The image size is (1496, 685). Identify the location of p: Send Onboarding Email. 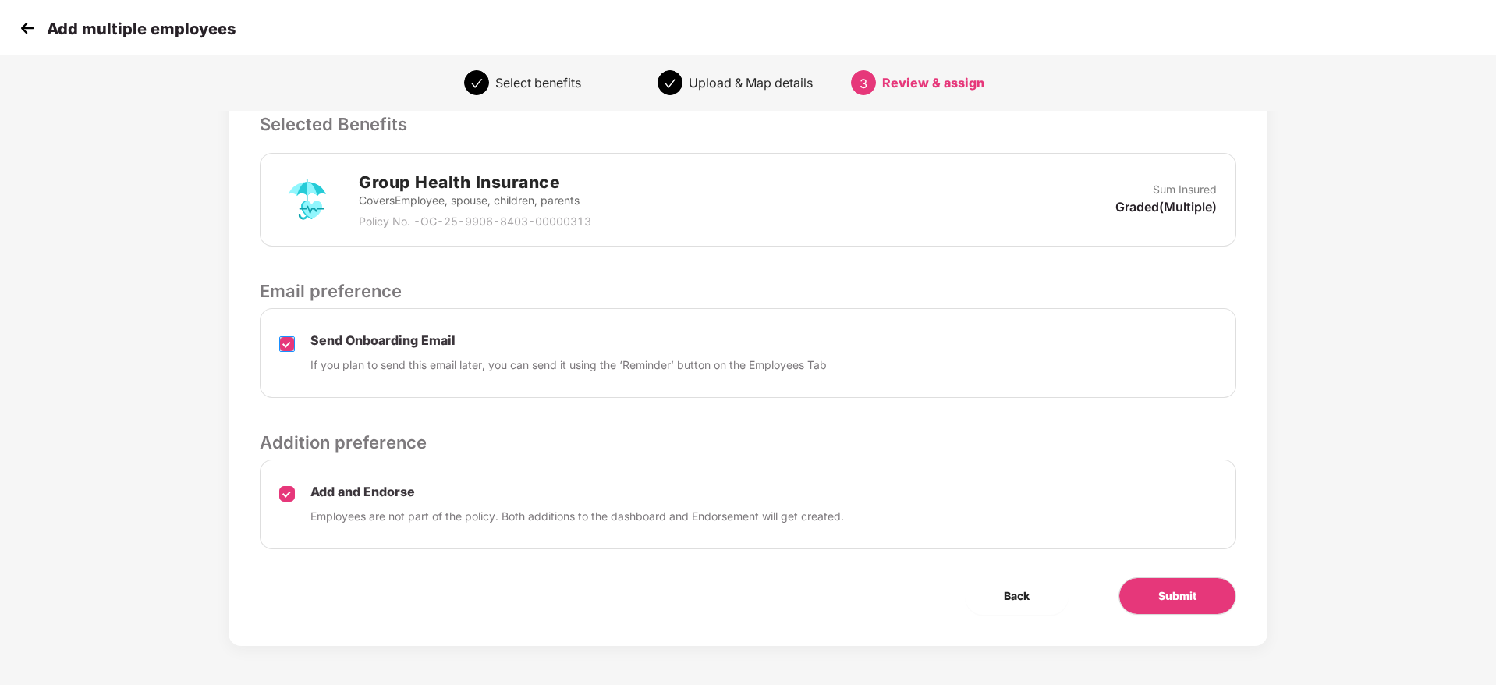
(569, 340).